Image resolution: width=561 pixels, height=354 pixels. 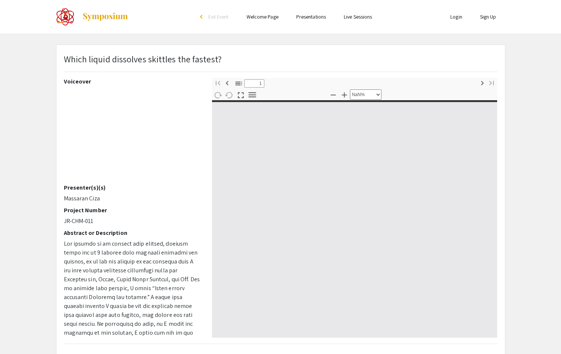 I want to click on button: First page, so click(x=218, y=82).